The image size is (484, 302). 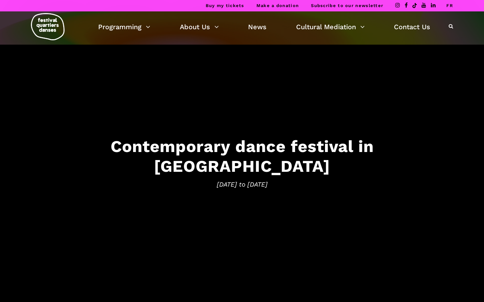 What do you see at coordinates (450, 5) in the screenshot?
I see `a: FR` at bounding box center [450, 5].